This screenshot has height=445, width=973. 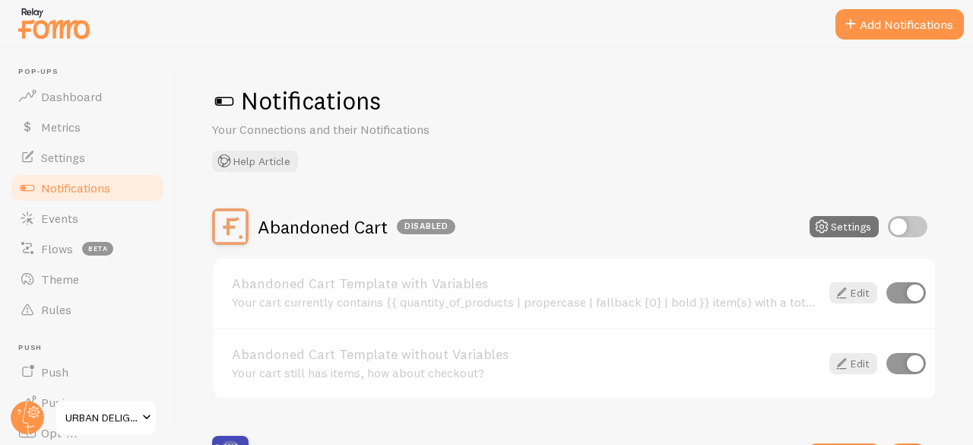 What do you see at coordinates (92, 71) in the screenshot?
I see `span: Pop-ups` at bounding box center [92, 71].